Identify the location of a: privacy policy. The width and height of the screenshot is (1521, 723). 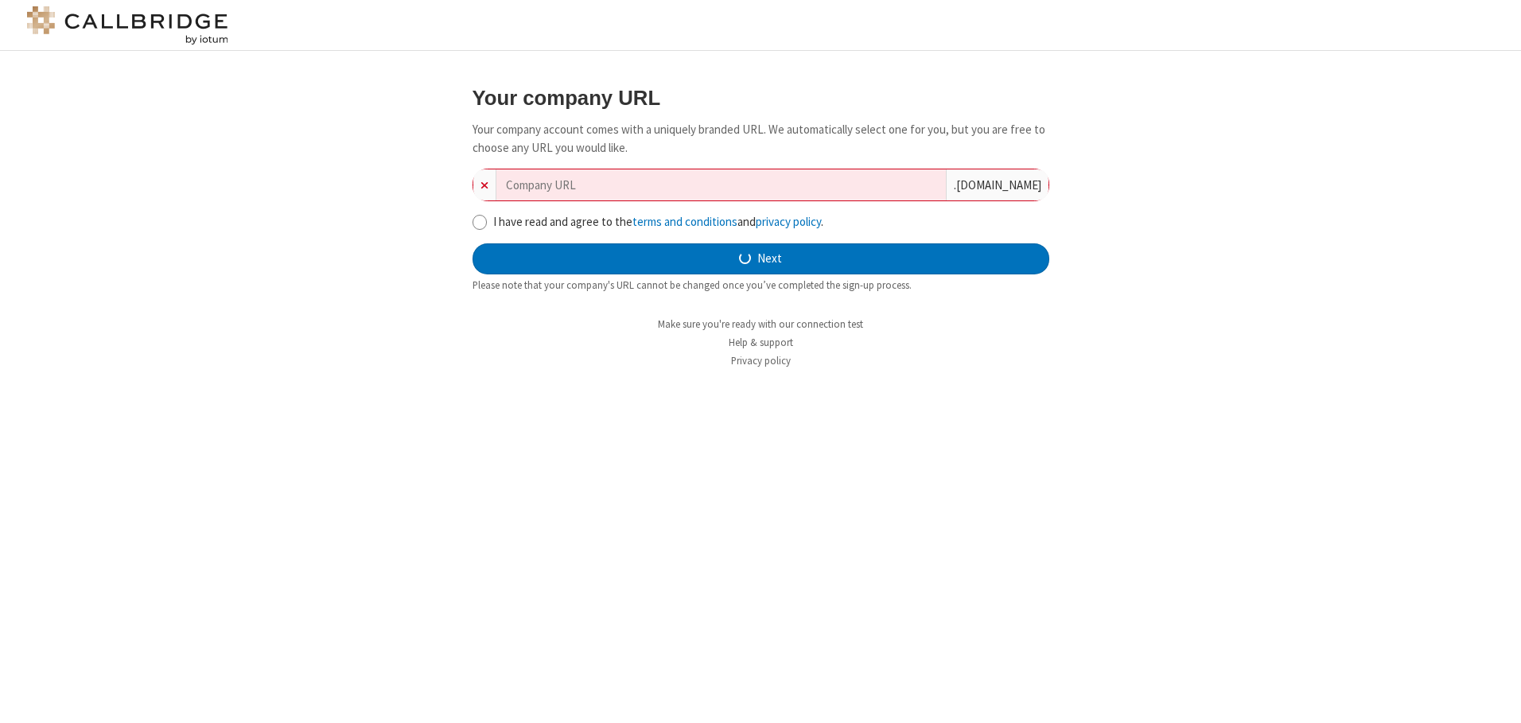
(789, 221).